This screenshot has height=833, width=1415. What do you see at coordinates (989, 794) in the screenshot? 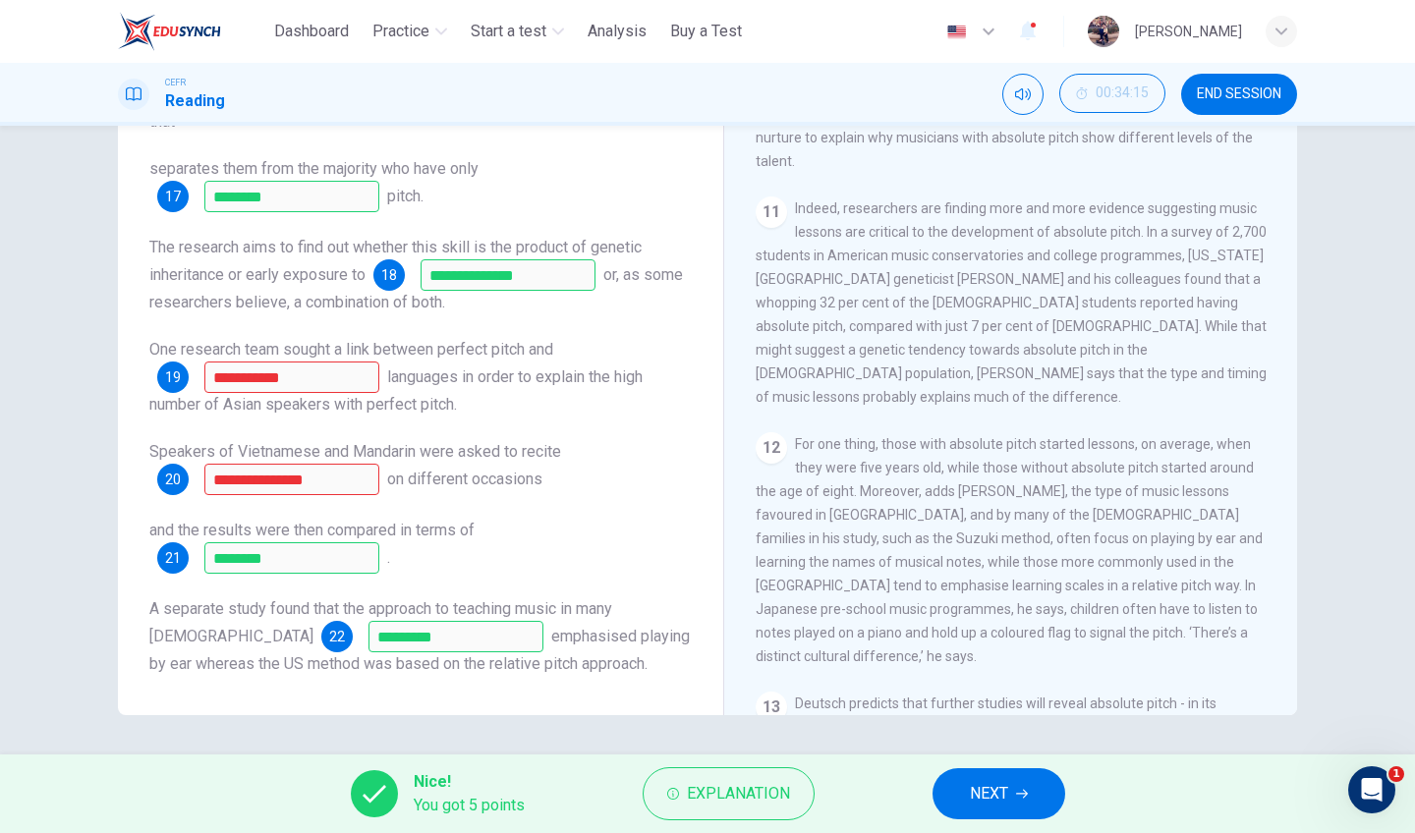
I see `span: NEXT` at bounding box center [989, 794].